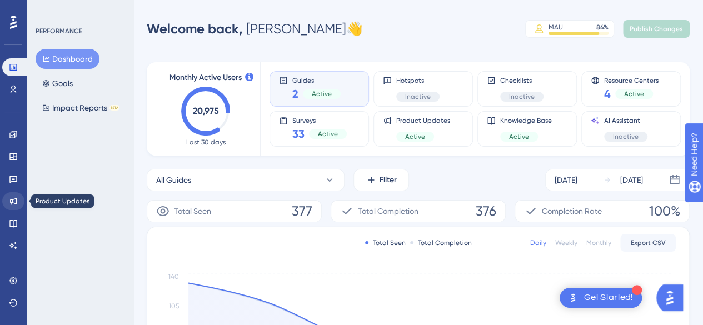 This screenshot has width=703, height=325. Describe the element at coordinates (206, 111) in the screenshot. I see `text: 20,975` at that location.